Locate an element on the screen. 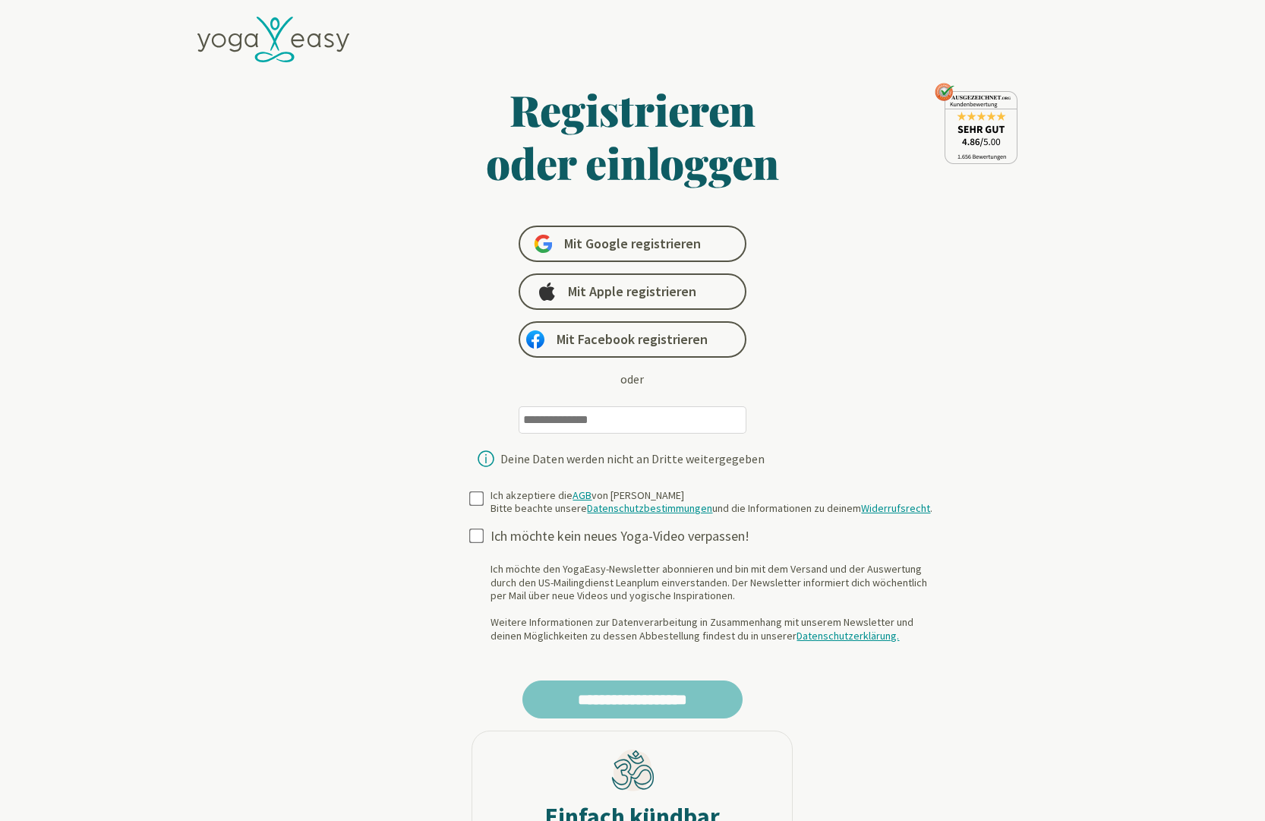 The width and height of the screenshot is (1265, 821). span: Mit Apple registrieren is located at coordinates (632, 292).